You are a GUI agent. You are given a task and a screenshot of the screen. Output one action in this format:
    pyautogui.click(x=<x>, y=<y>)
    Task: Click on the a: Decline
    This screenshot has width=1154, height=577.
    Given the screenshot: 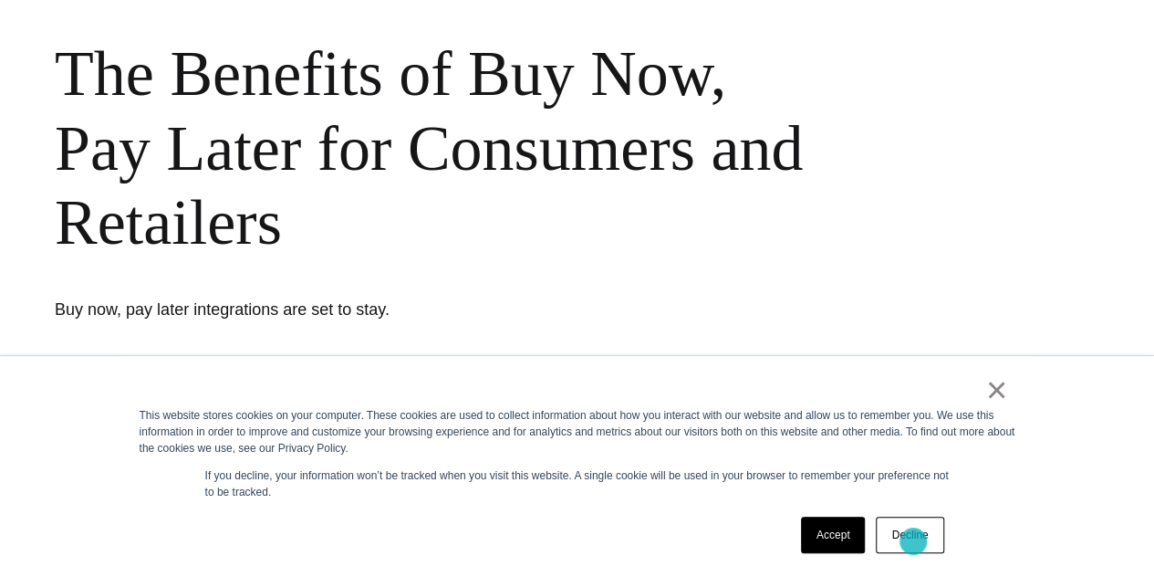 What is the action you would take?
    pyautogui.click(x=910, y=535)
    